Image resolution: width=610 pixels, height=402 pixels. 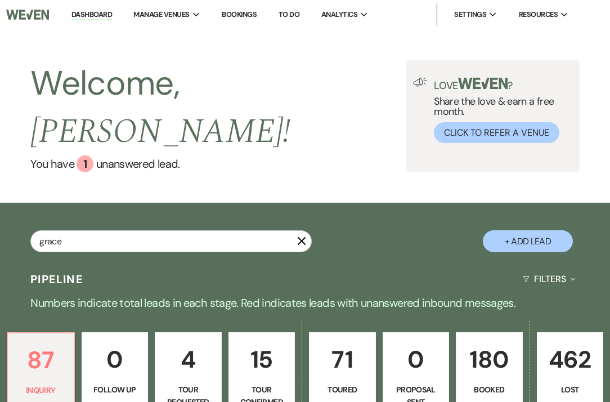 I want to click on p: Inquiry, so click(x=41, y=390).